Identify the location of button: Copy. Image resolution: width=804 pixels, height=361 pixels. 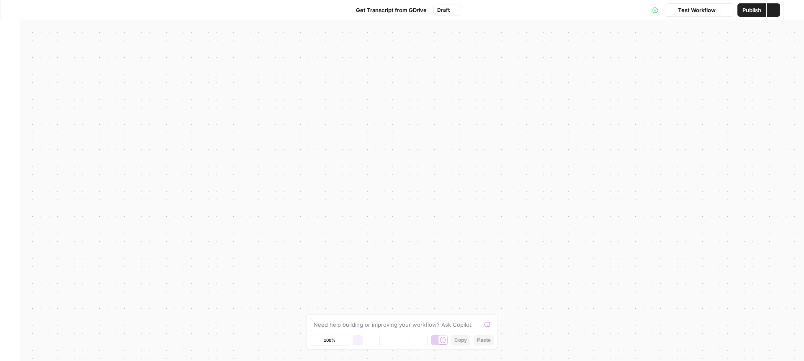
(460, 340).